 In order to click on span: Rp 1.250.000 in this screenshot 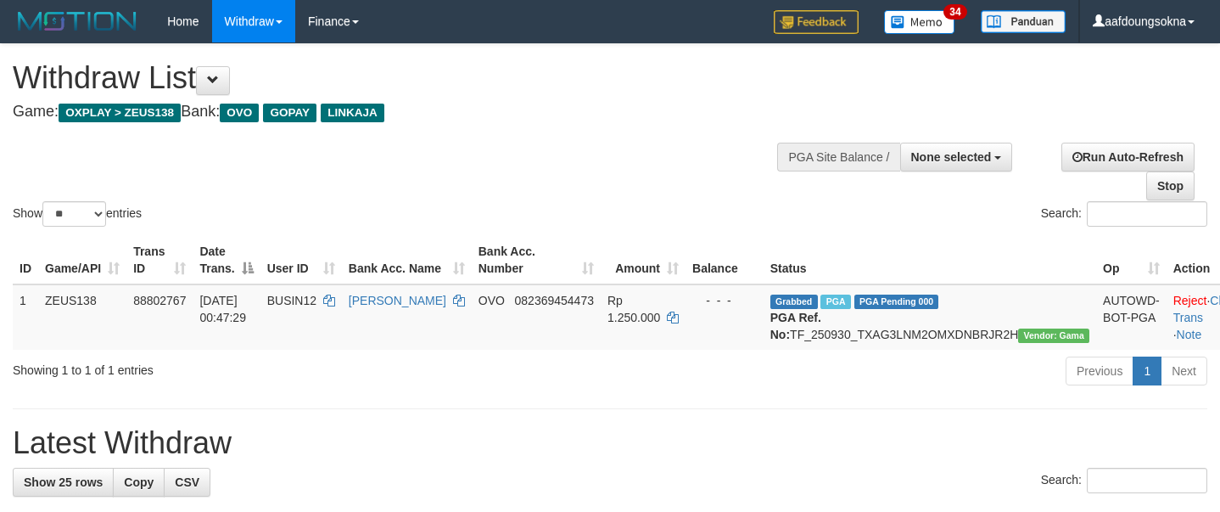, I will do `click(634, 309)`.